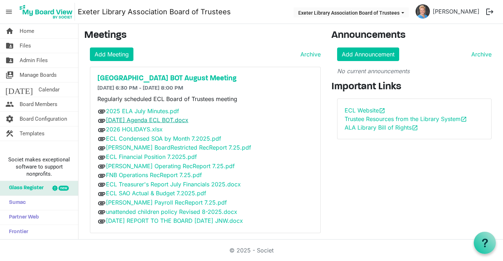  What do you see at coordinates (10, 75) in the screenshot?
I see `span: switch_account` at bounding box center [10, 75].